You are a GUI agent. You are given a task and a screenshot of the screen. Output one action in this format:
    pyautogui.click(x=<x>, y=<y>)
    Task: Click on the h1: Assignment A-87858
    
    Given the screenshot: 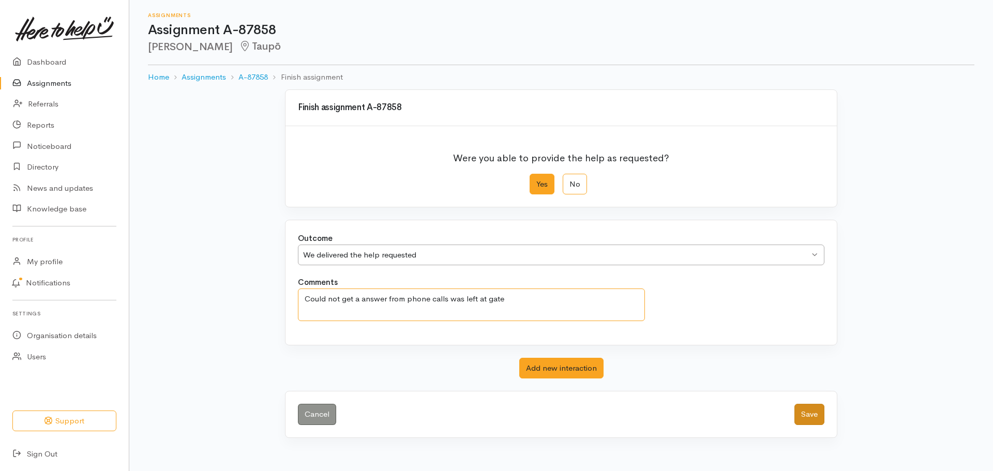 What is the action you would take?
    pyautogui.click(x=561, y=30)
    